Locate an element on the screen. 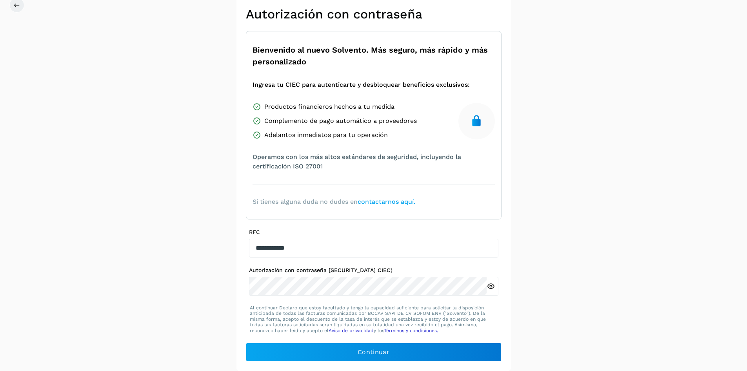 Image resolution: width=747 pixels, height=371 pixels. a: Aviso de privacidad is located at coordinates (351, 330).